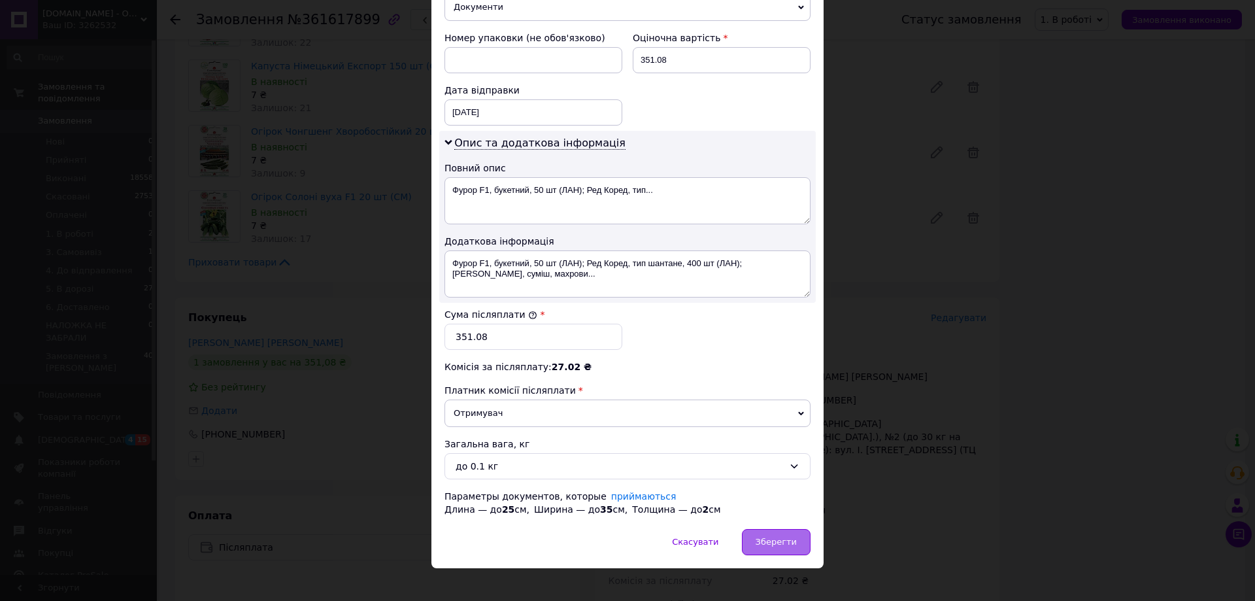  Describe the element at coordinates (628, 201) in the screenshot. I see `textarea: Фурор F1, букетний, 50 шт (ЛАН); Ред Коред, тип...` at that location.